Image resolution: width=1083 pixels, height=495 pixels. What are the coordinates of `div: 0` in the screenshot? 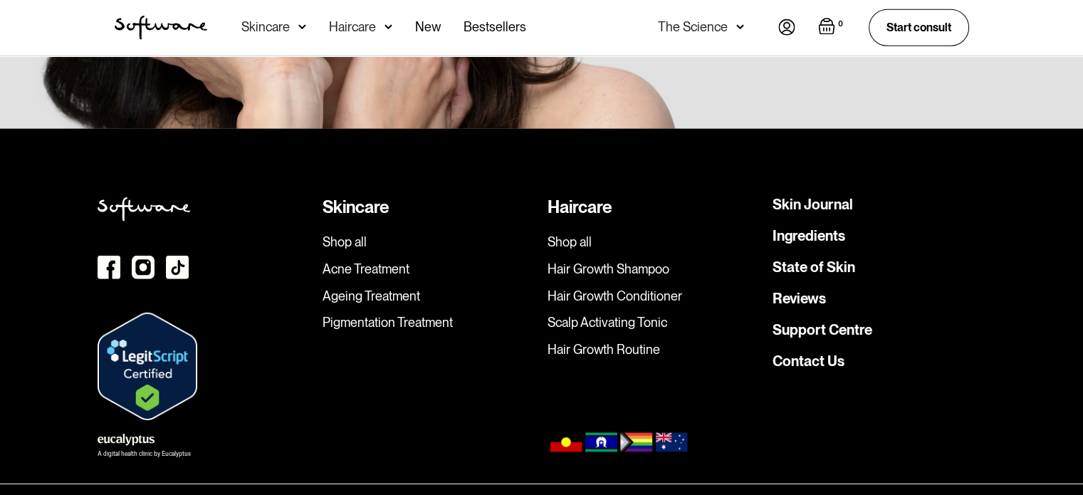 It's located at (840, 24).